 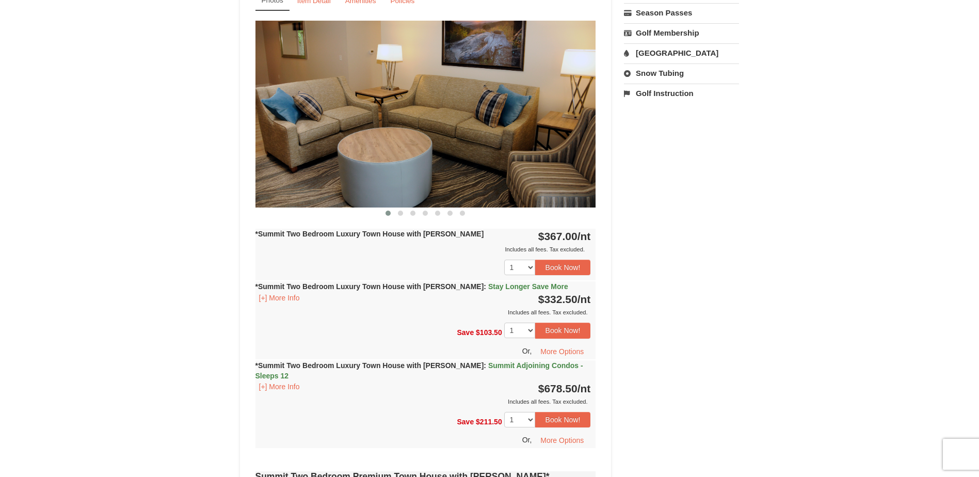 What do you see at coordinates (488, 421) in the screenshot?
I see `span: $211.50` at bounding box center [488, 421].